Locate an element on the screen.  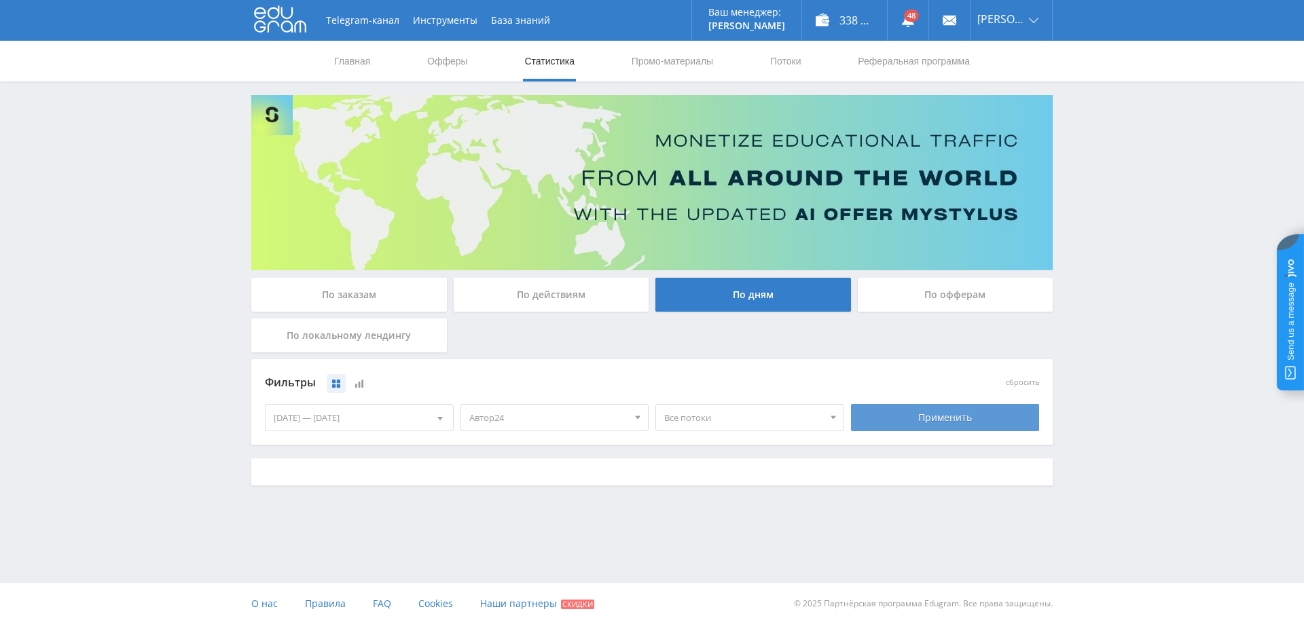
span: Все потоки is located at coordinates (744, 418).